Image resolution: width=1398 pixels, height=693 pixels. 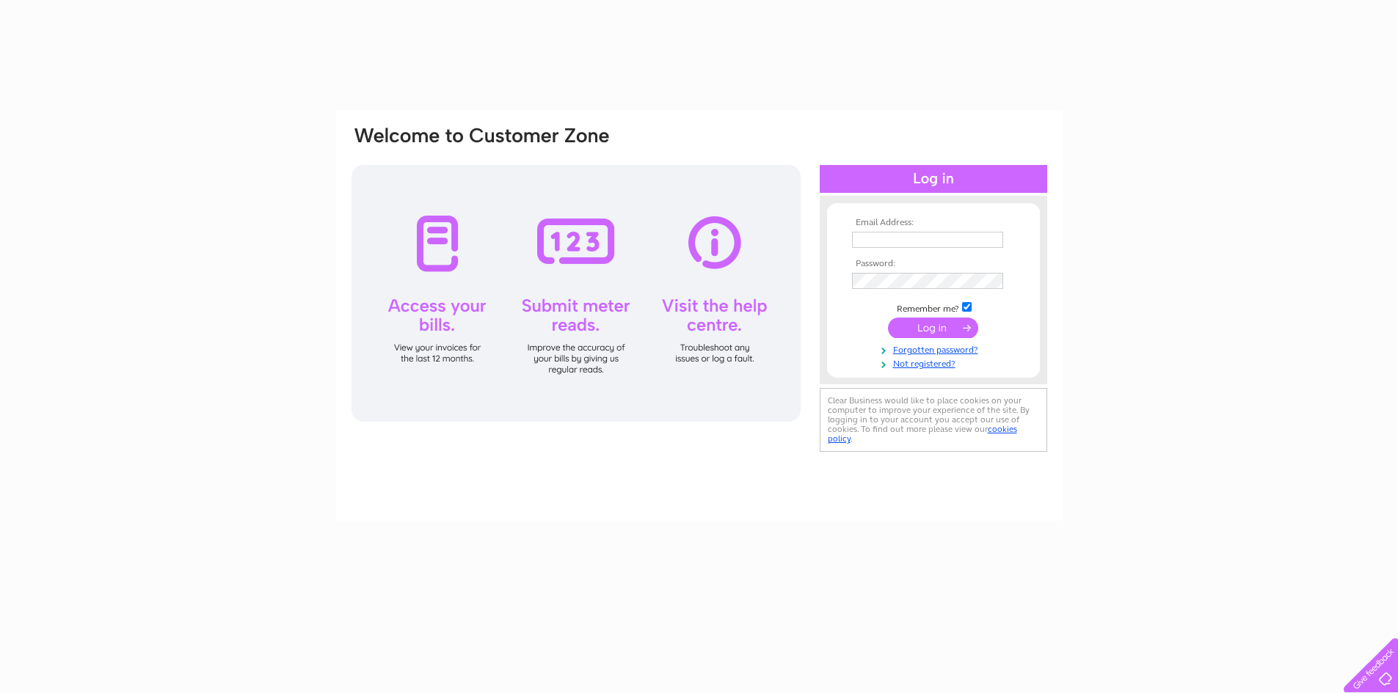 I want to click on th: Email Address:, so click(x=933, y=223).